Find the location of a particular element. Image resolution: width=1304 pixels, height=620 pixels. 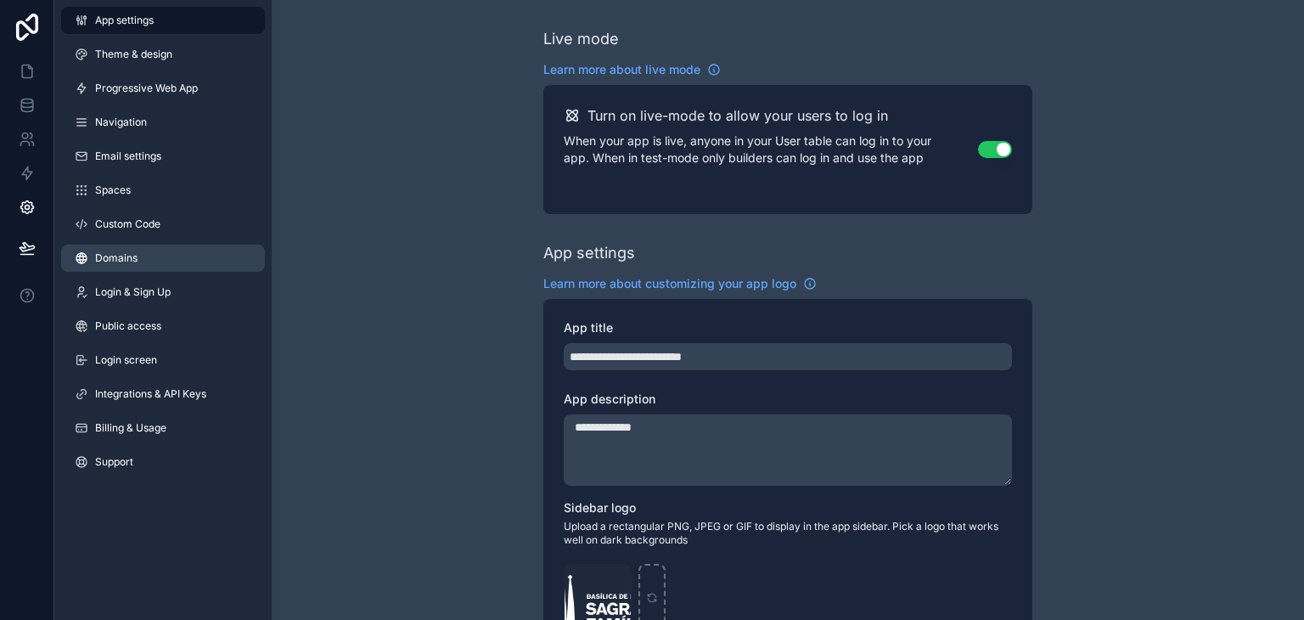

a: Email settings is located at coordinates (163, 156).